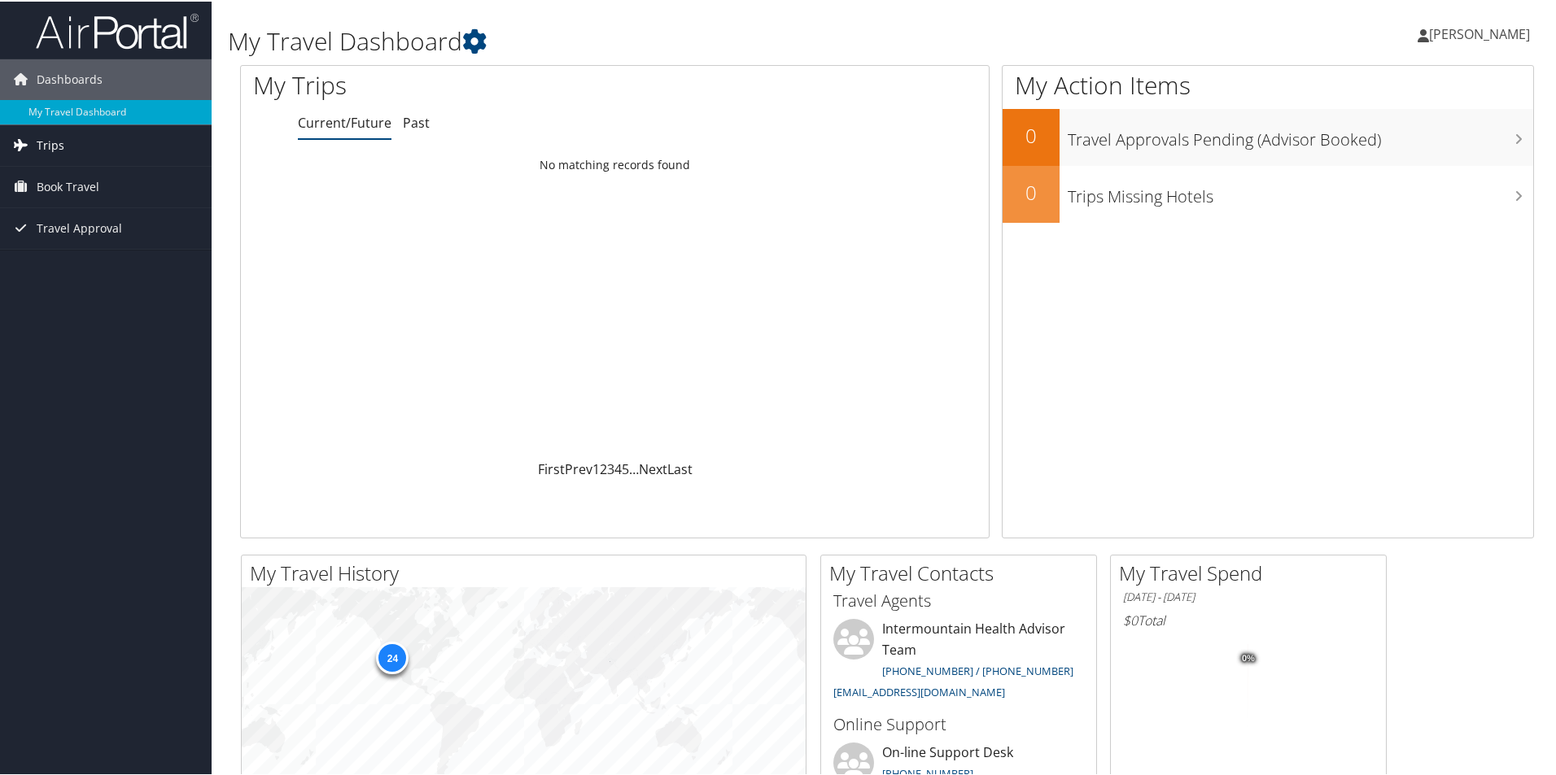 The image size is (1556, 775). I want to click on a: 1, so click(596, 468).